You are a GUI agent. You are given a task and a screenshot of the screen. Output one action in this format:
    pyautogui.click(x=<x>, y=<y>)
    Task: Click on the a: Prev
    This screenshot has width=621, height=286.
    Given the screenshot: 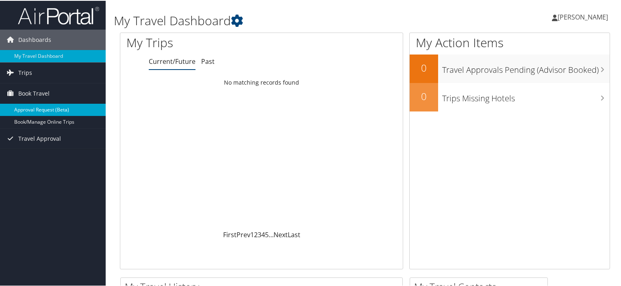 What is the action you would take?
    pyautogui.click(x=243, y=234)
    